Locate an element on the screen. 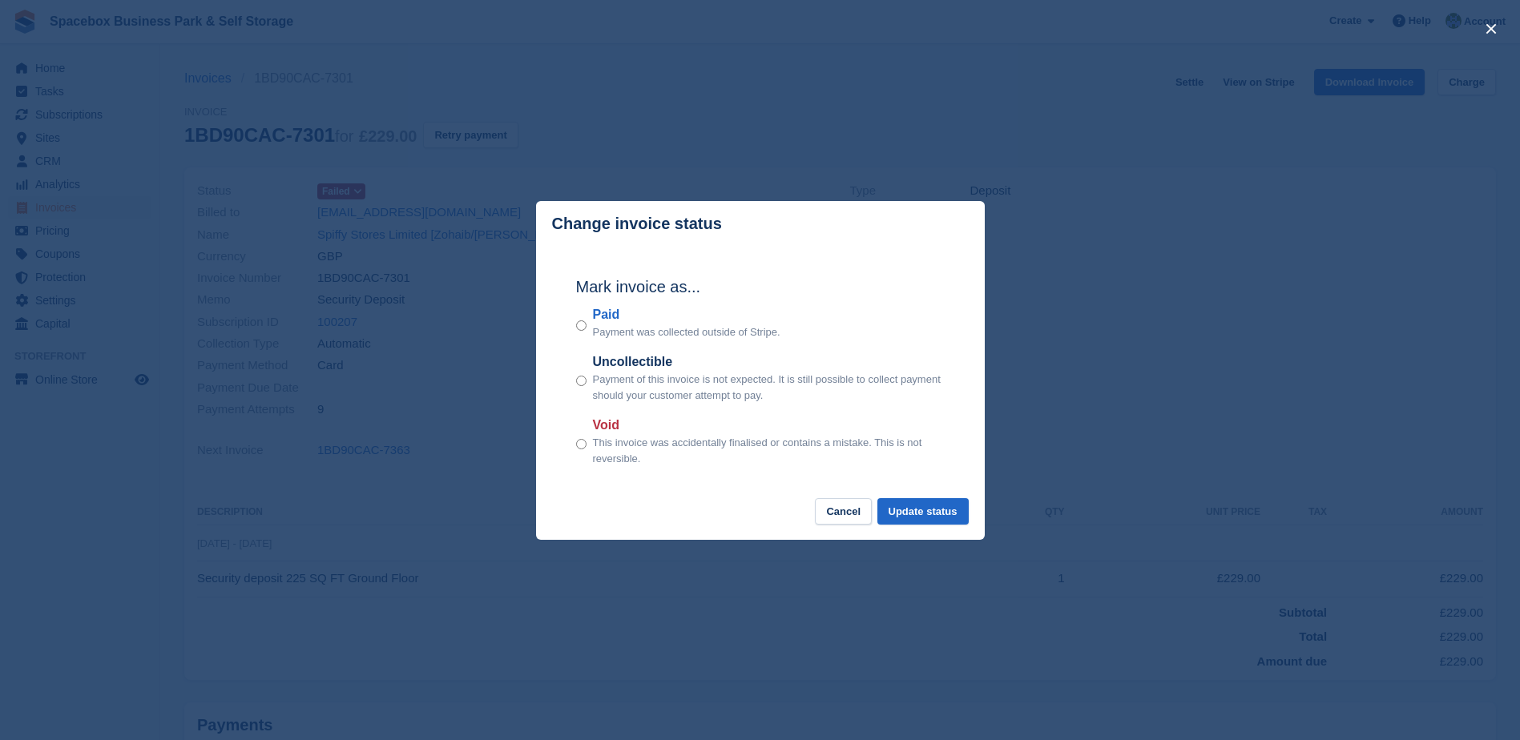  p: This invoice was accidentally finalised or contains a mistake. This is not reversible. is located at coordinates (768, 450).